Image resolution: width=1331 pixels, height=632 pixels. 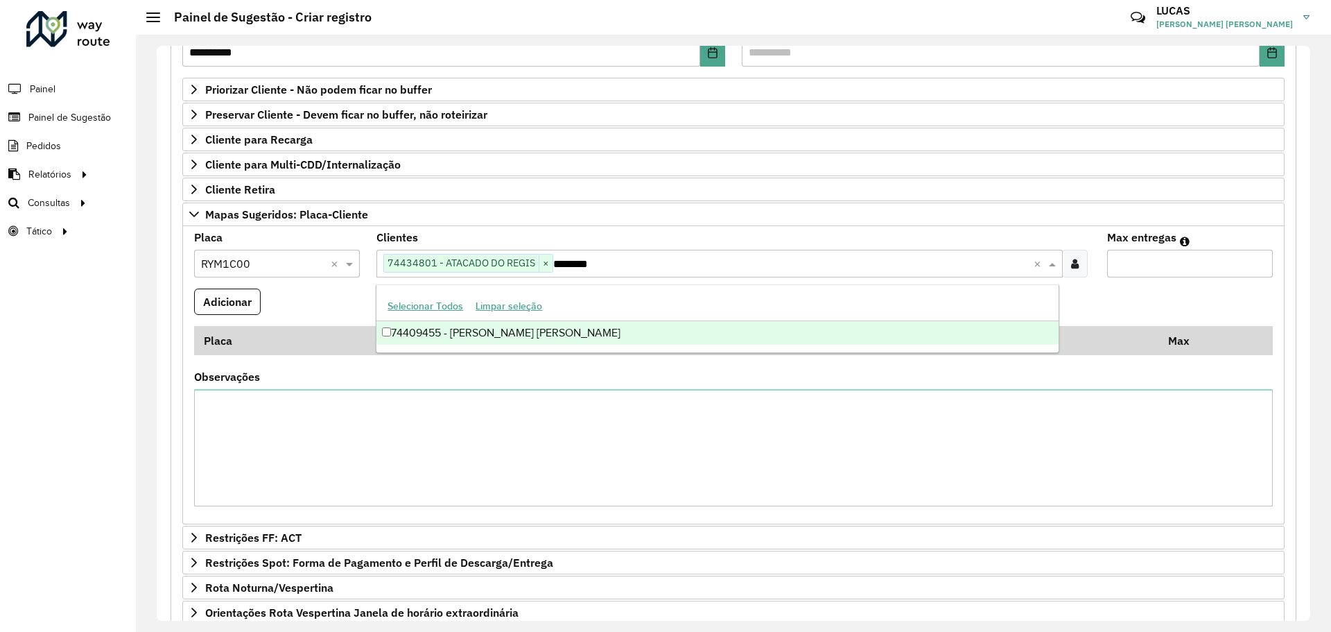 What do you see at coordinates (379, 562) in the screenshot?
I see `span: Restrições Spot: Forma de Pagamento e Perfil de Descarga/Entrega` at bounding box center [379, 562].